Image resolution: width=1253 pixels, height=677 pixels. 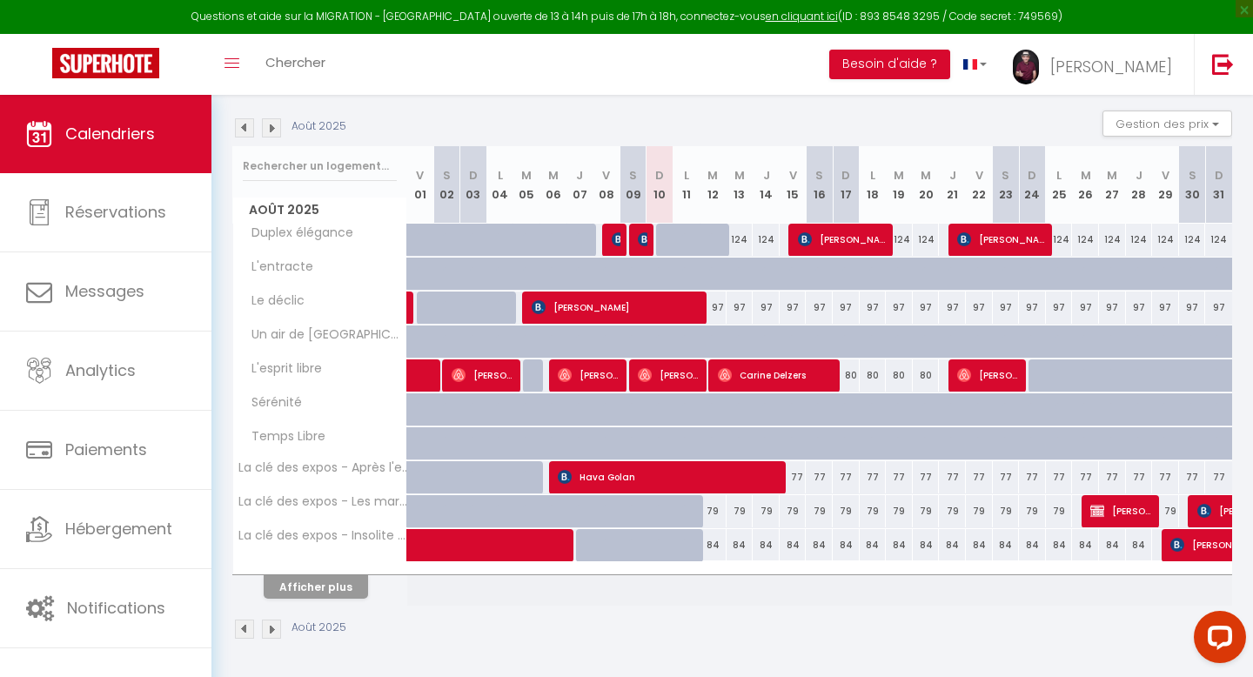 I want to click on th: 05, so click(x=527, y=184).